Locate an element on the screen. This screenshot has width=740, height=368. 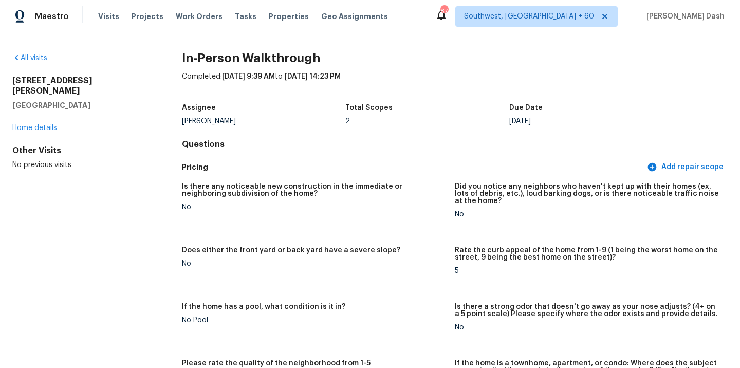
h5: Is there any noticeable new construction in the immediate or neighboring subdivision of the home? is located at coordinates (314, 190).